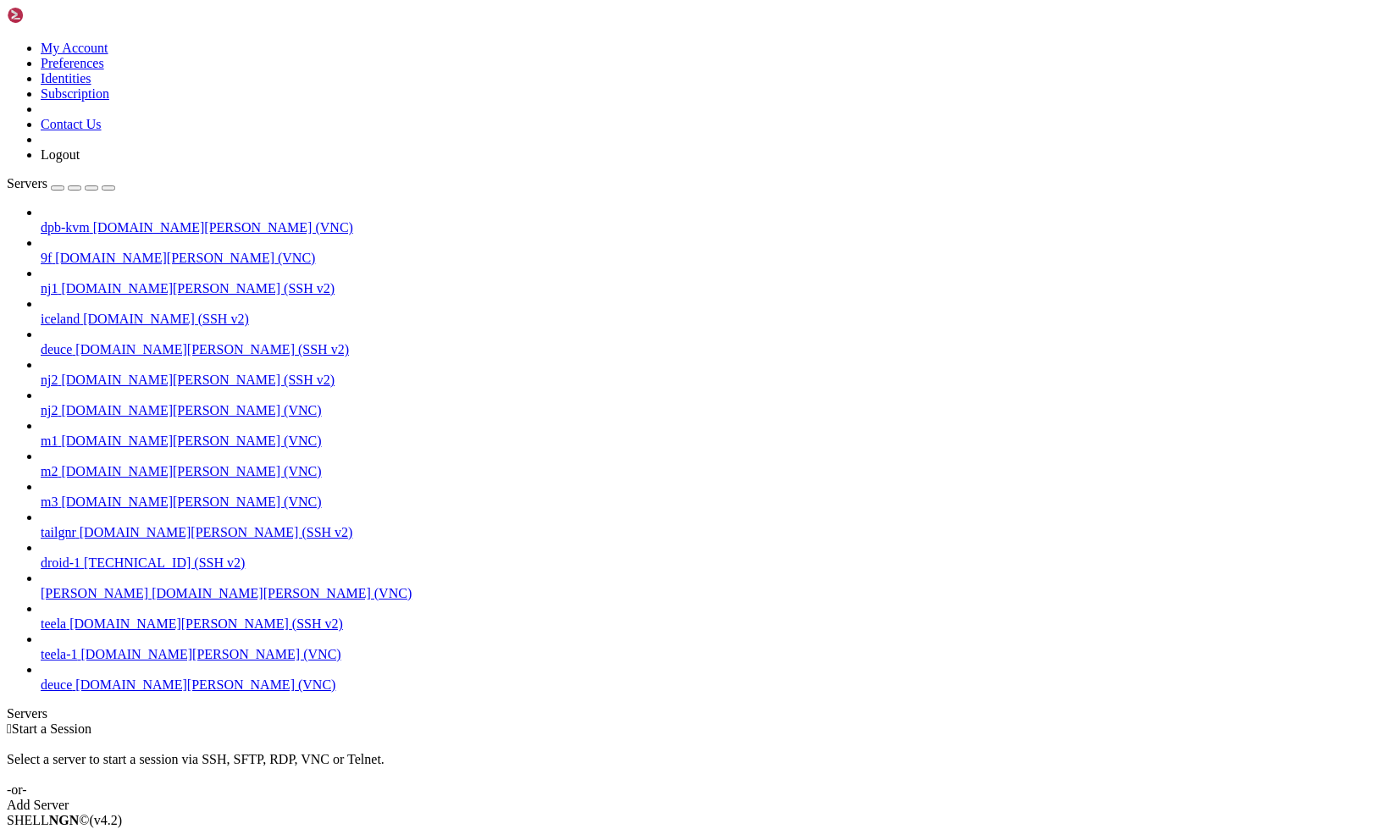 The width and height of the screenshot is (1400, 840). Describe the element at coordinates (106, 819) in the screenshot. I see `span: 4.2.0` at that location.